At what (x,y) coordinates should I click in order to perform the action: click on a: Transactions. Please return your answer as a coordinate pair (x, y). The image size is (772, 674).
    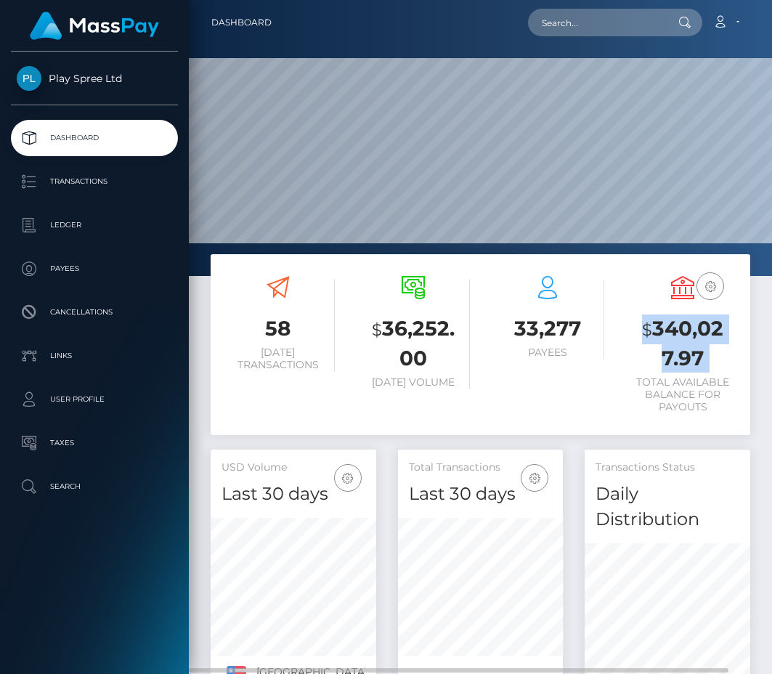
    Looking at the image, I should click on (94, 182).